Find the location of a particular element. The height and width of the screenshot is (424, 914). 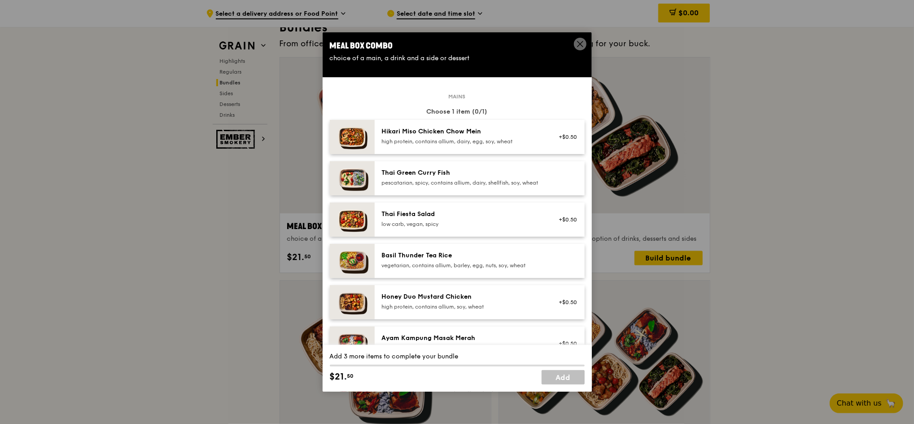

img: daily_normal_Hikari_Miso_Chicken_Chow_Mein__Horizontal_.jpg is located at coordinates (352, 137).